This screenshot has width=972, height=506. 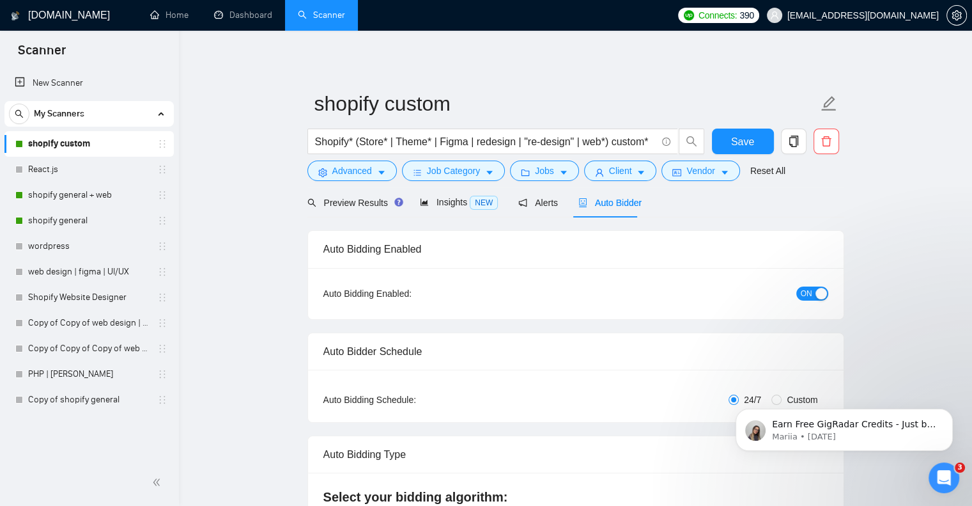 What do you see at coordinates (826, 141) in the screenshot?
I see `span: delete` at bounding box center [826, 141].